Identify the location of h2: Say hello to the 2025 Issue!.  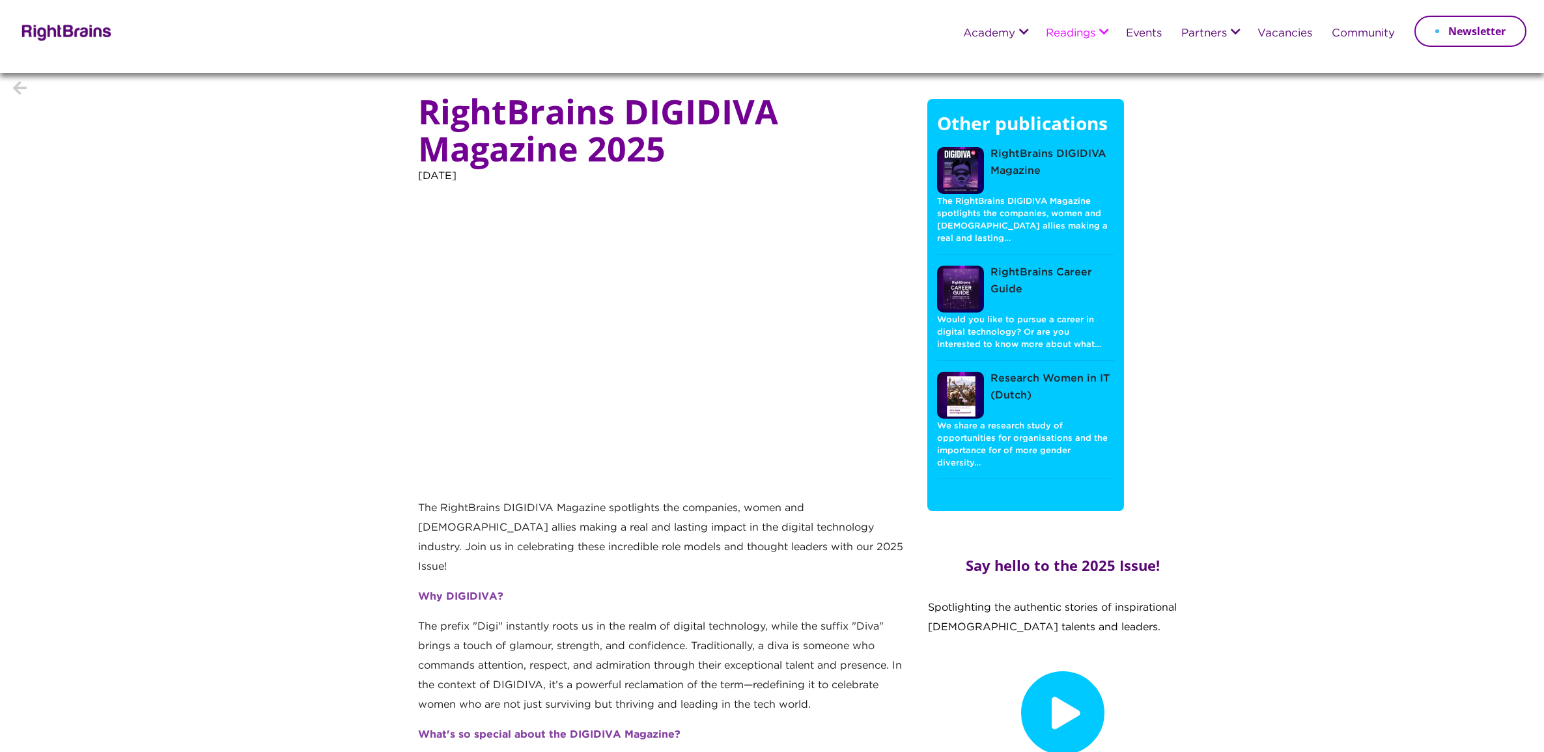
(1063, 568).